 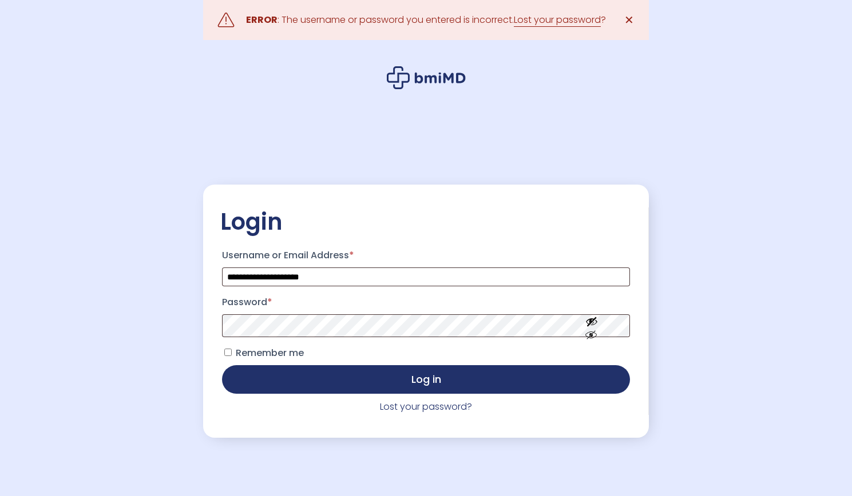 I want to click on input: Remember me, so click(x=228, y=352).